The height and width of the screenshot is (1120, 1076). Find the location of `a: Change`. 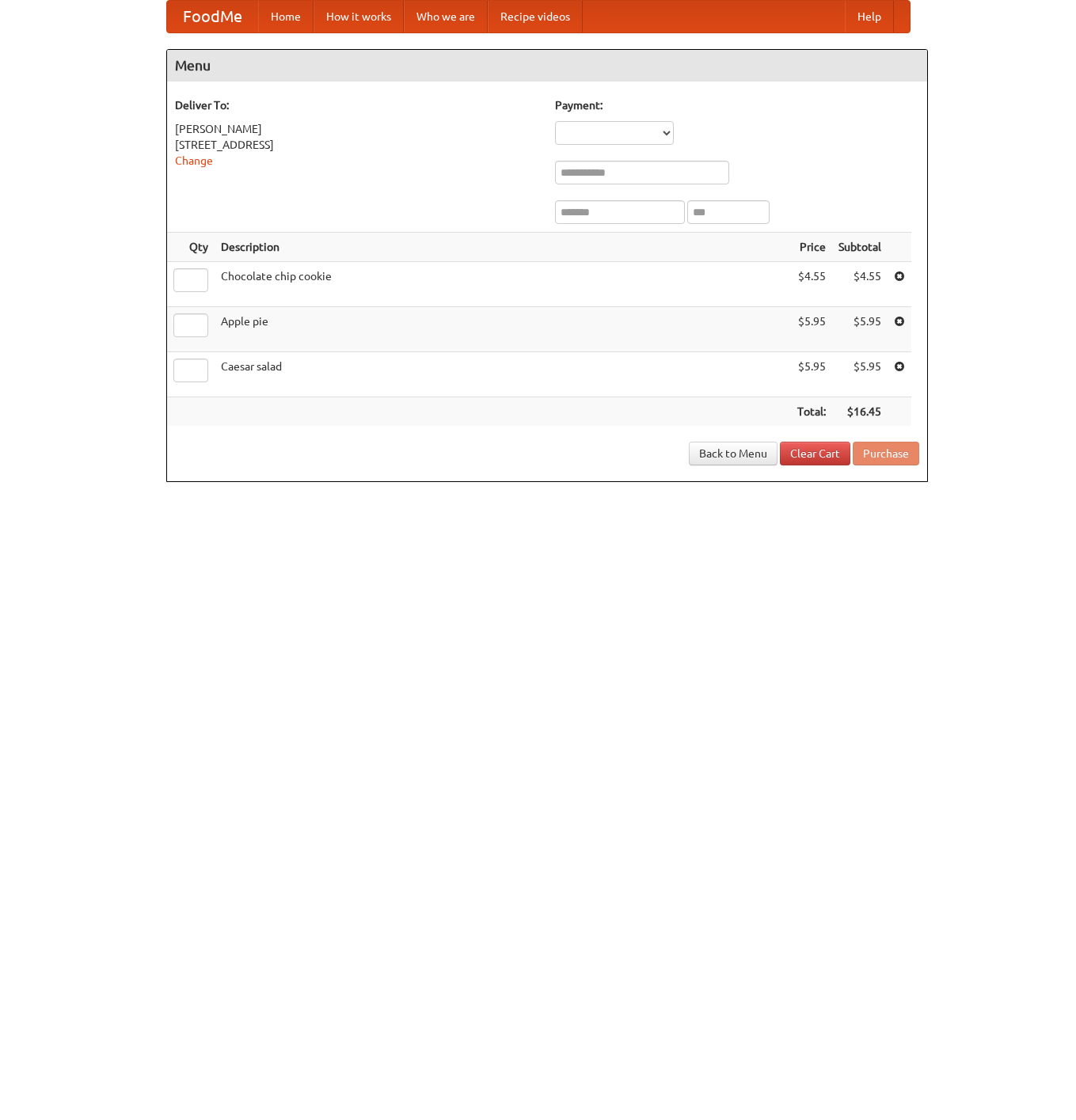

a: Change is located at coordinates (194, 161).